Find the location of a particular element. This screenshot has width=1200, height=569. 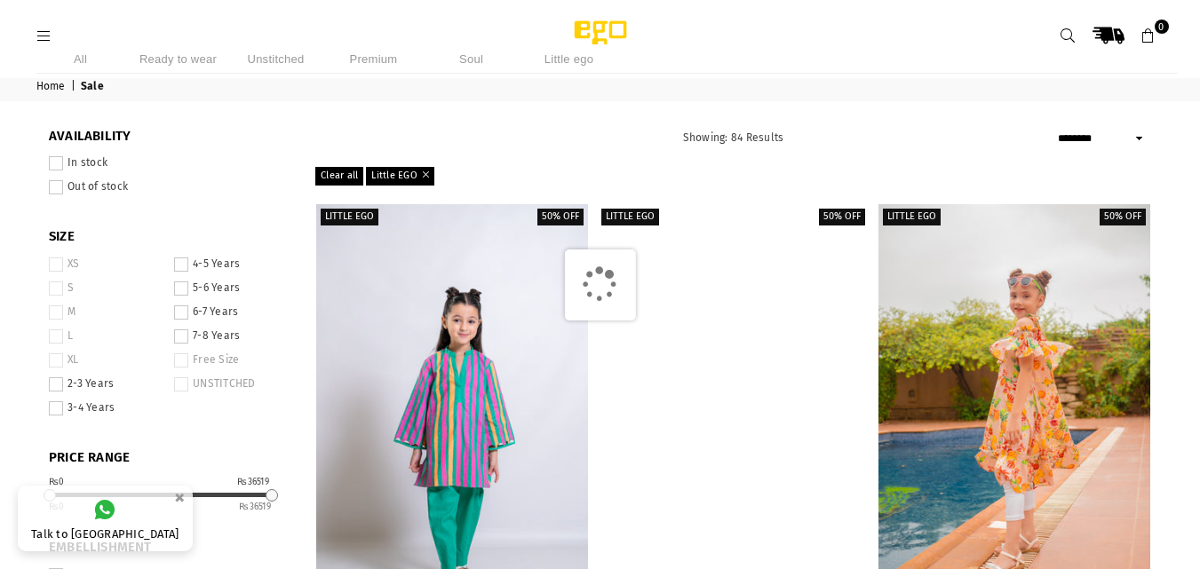

span: Availability is located at coordinates (169, 137).